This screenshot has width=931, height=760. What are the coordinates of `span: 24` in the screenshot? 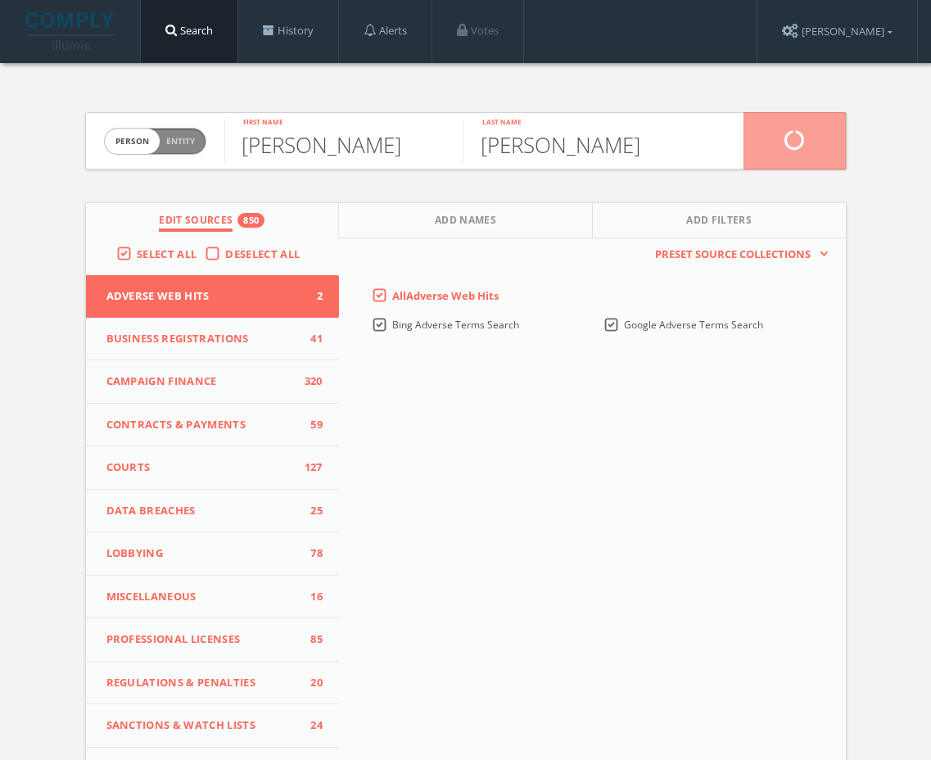 It's located at (310, 725).